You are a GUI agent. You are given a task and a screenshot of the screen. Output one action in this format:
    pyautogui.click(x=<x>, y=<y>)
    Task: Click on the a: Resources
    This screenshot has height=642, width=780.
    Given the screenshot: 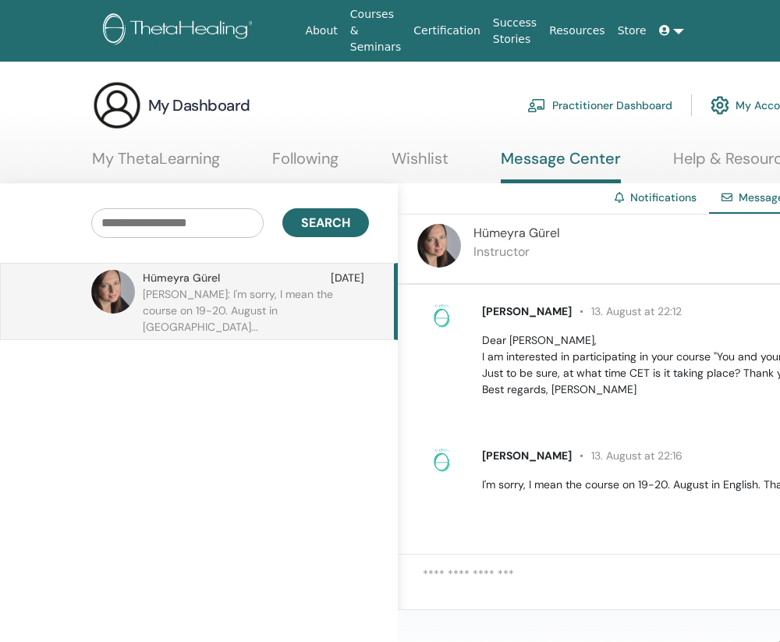 What is the action you would take?
    pyautogui.click(x=577, y=30)
    